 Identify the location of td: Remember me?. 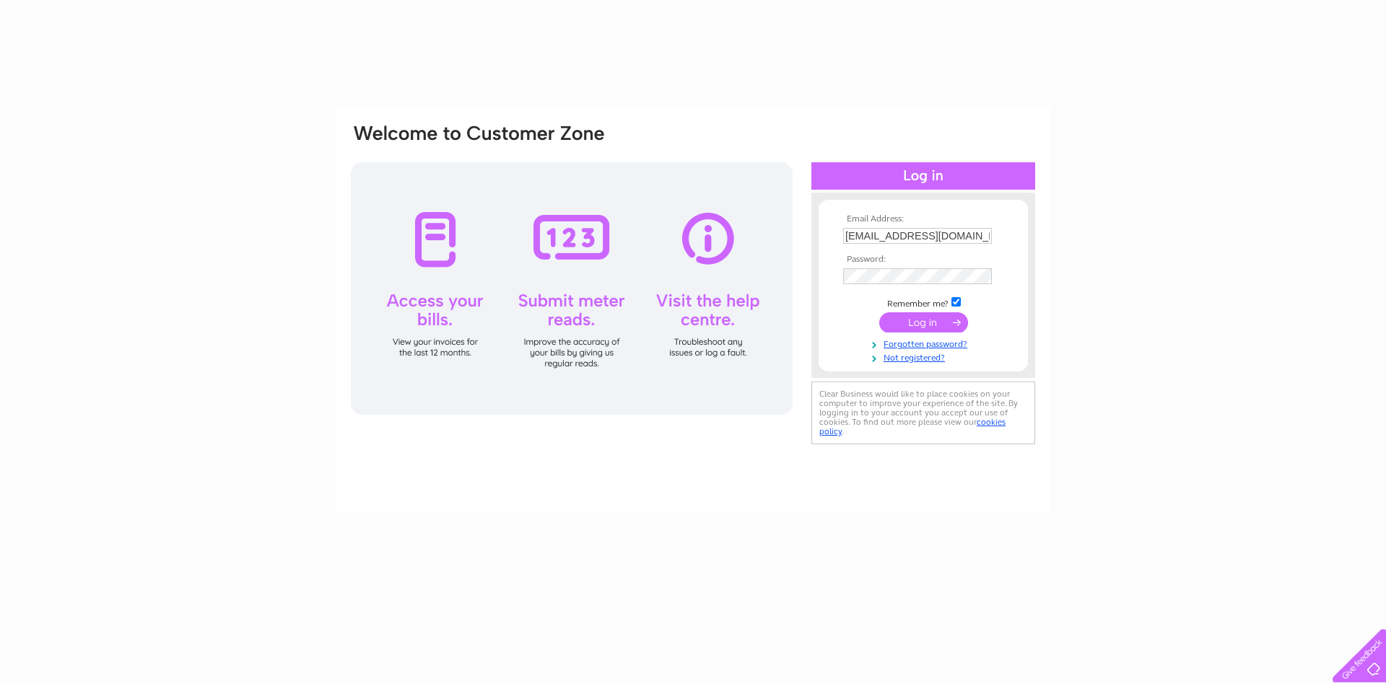
(923, 302).